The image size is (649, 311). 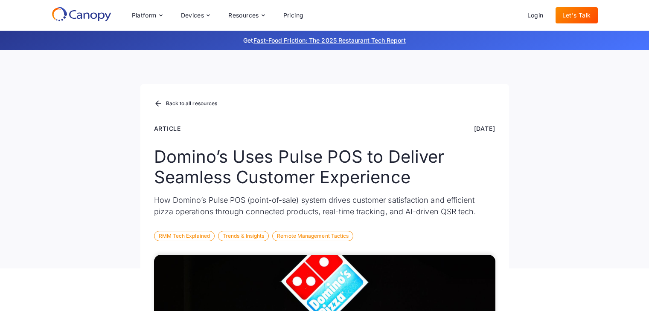 What do you see at coordinates (243, 236) in the screenshot?
I see `div: Trends & Insights` at bounding box center [243, 236].